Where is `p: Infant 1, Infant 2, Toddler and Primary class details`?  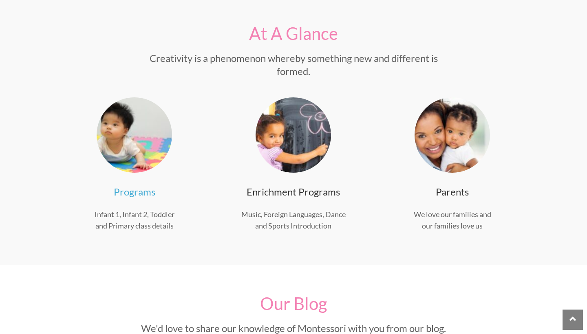
p: Infant 1, Infant 2, Toddler and Primary class details is located at coordinates (134, 220).